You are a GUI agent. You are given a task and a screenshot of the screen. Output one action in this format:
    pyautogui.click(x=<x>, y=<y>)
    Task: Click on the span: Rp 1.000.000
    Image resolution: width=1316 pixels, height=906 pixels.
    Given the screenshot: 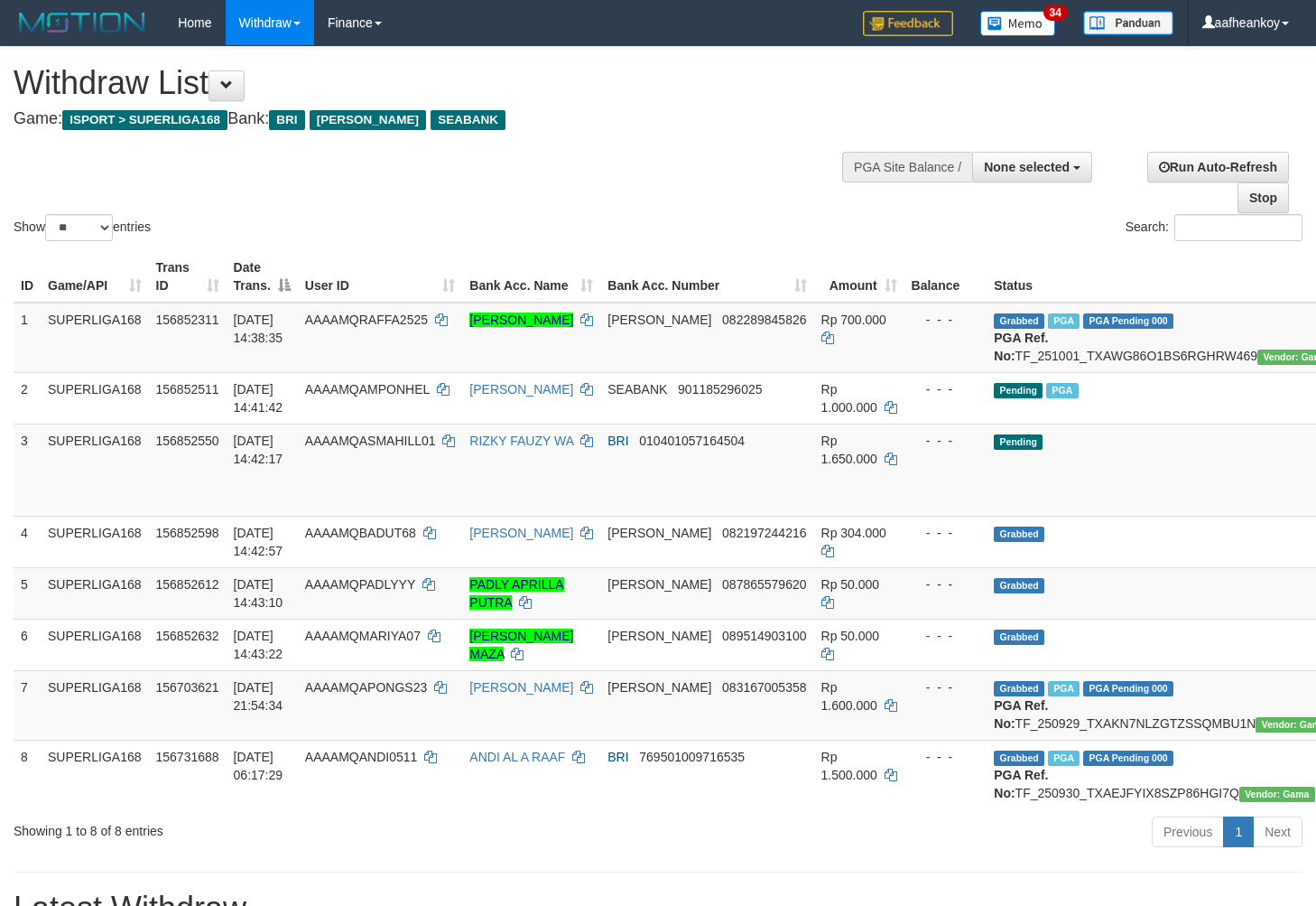 What is the action you would take?
    pyautogui.click(x=849, y=398)
    